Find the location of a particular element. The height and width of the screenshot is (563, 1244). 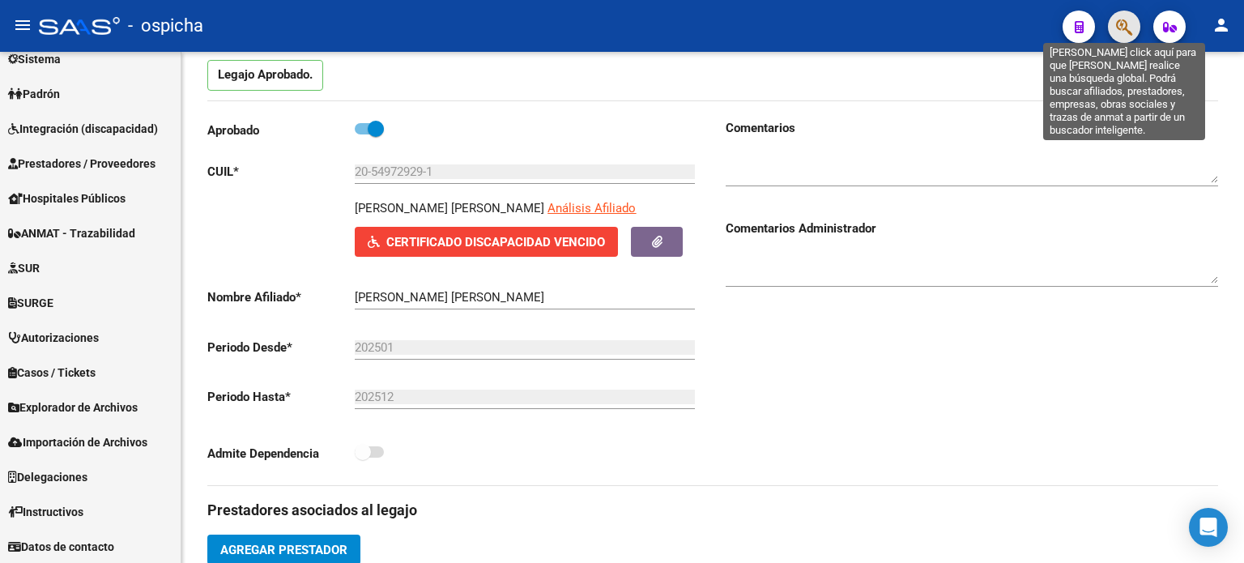

p: Admite Dependencia is located at coordinates (281, 454).